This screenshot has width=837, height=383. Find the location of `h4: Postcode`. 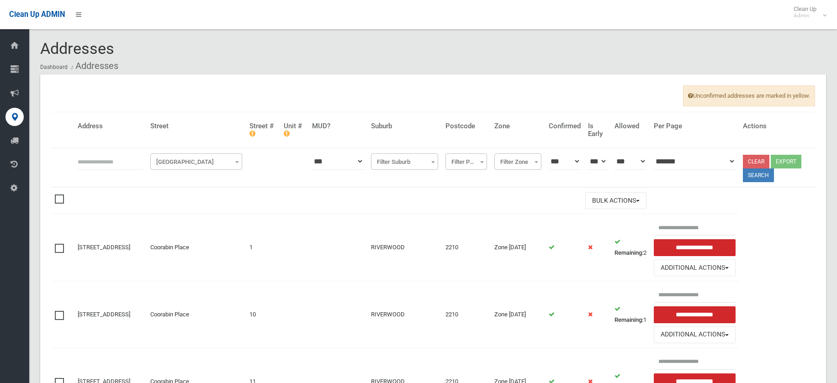

h4: Postcode is located at coordinates (466, 126).